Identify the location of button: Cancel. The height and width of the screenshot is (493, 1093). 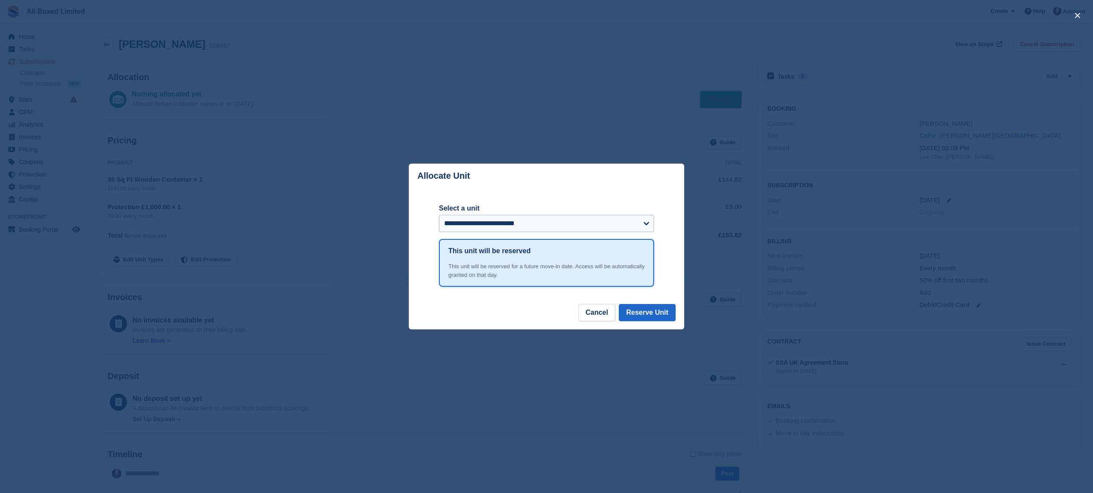
(597, 312).